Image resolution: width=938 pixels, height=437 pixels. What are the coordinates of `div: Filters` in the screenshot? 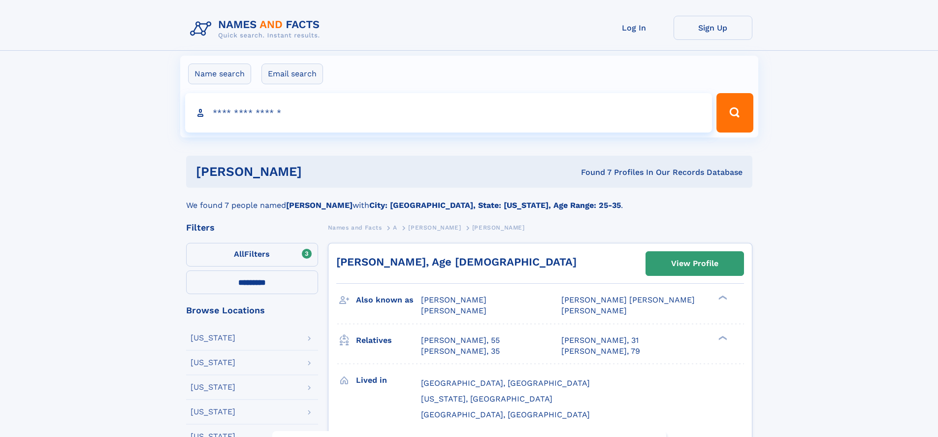 It's located at (252, 228).